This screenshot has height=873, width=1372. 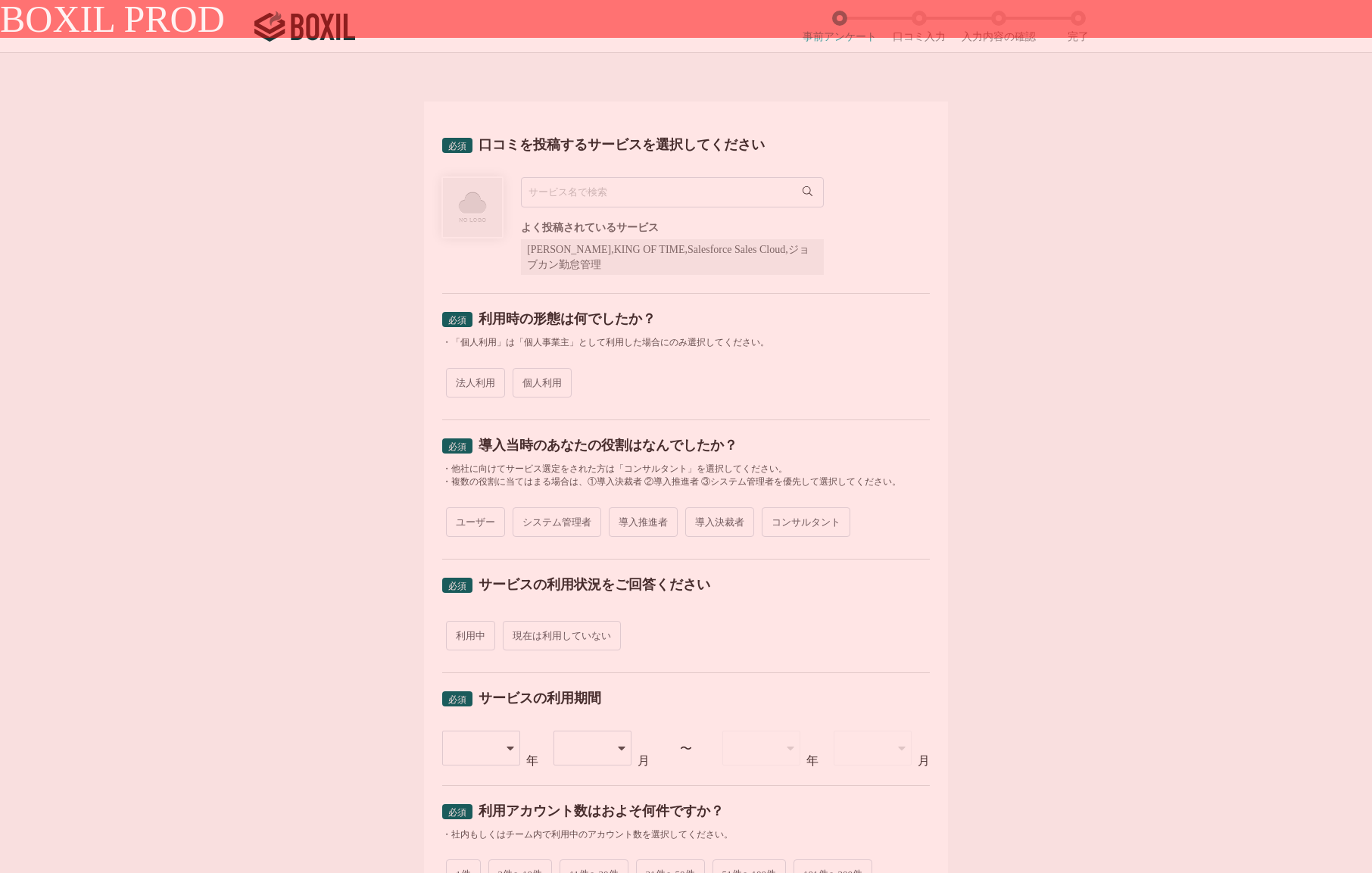 What do you see at coordinates (686, 834) in the screenshot?
I see `div: ・社内もしくはチーム内で利用中のアカウント数を選択してください。` at bounding box center [686, 834].